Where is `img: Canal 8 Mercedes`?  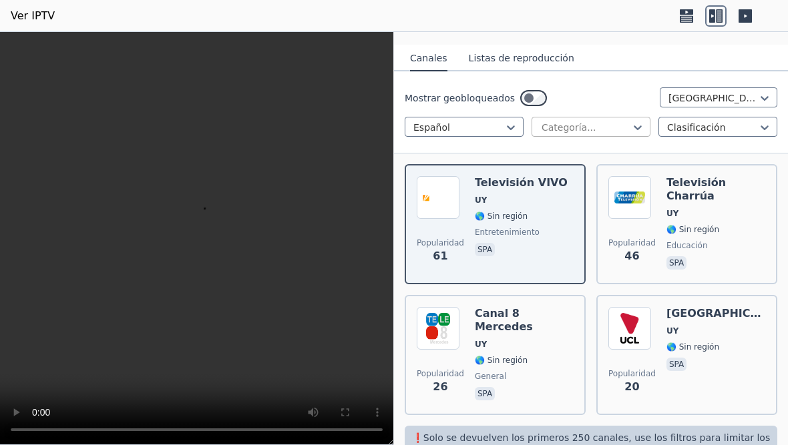
img: Canal 8 Mercedes is located at coordinates (438, 329).